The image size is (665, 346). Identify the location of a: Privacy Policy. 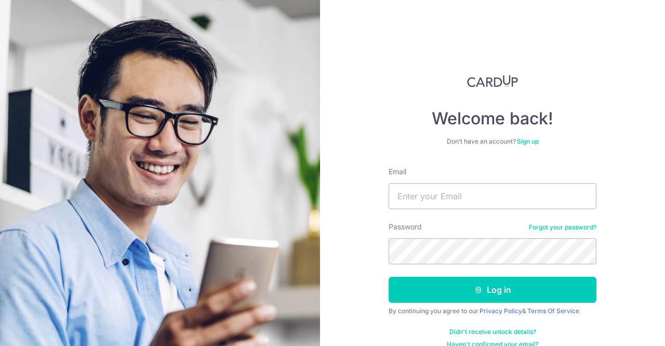
(501, 310).